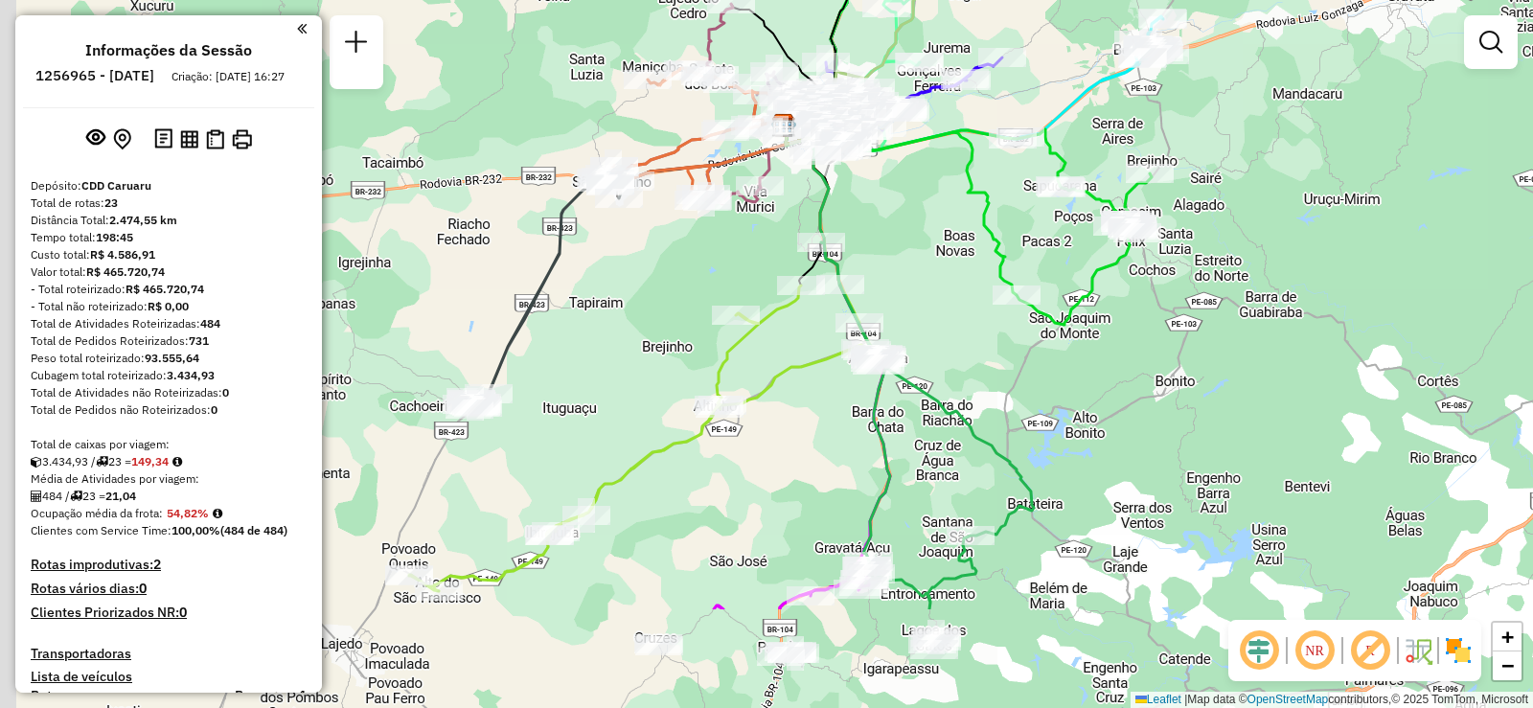 The image size is (1533, 708). Describe the element at coordinates (111, 202) in the screenshot. I see `strong: 23` at that location.